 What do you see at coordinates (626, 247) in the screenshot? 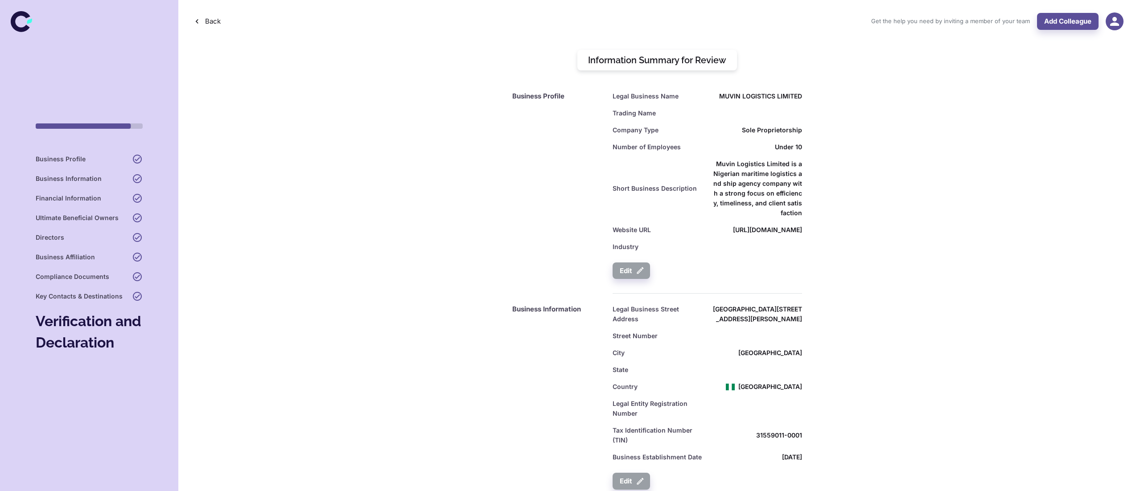
I see `h6: Industry` at bounding box center [626, 247].